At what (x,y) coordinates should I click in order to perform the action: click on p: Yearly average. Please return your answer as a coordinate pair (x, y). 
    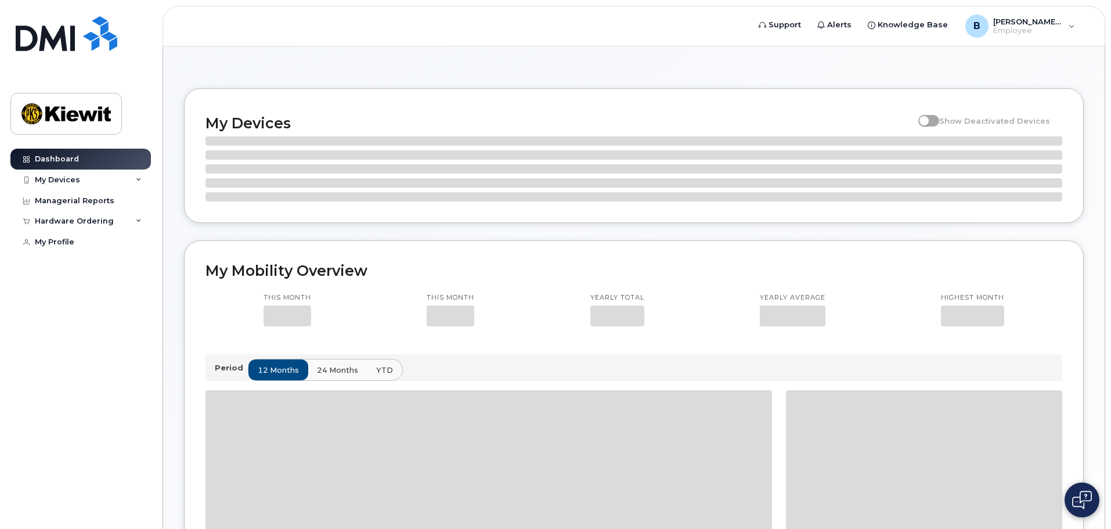
    Looking at the image, I should click on (792, 298).